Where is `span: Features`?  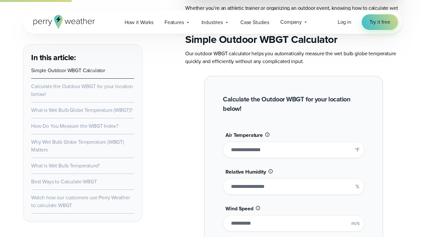
span: Features is located at coordinates (174, 22).